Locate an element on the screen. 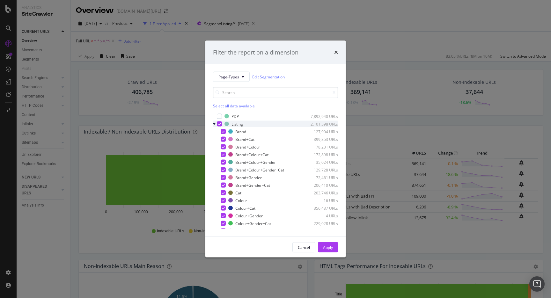 The height and width of the screenshot is (298, 551). div: Filter the report on a dimension is located at coordinates (256, 52).